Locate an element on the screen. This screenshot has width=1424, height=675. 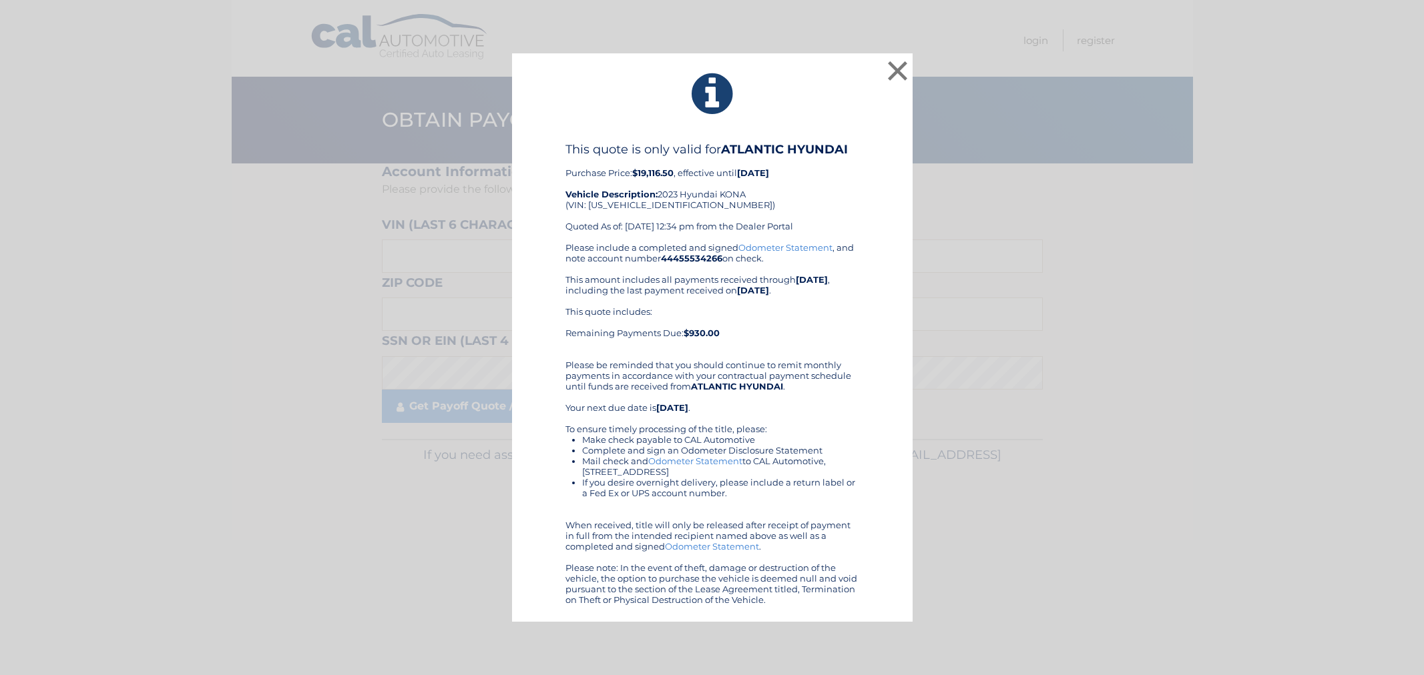
li: Complete and sign an Odometer Disclosure Statement is located at coordinates (720, 451).